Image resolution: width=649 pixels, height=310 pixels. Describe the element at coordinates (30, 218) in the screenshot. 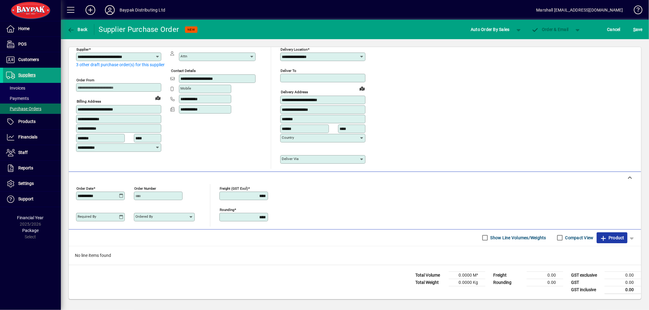

I see `span: Financial Year` at that location.